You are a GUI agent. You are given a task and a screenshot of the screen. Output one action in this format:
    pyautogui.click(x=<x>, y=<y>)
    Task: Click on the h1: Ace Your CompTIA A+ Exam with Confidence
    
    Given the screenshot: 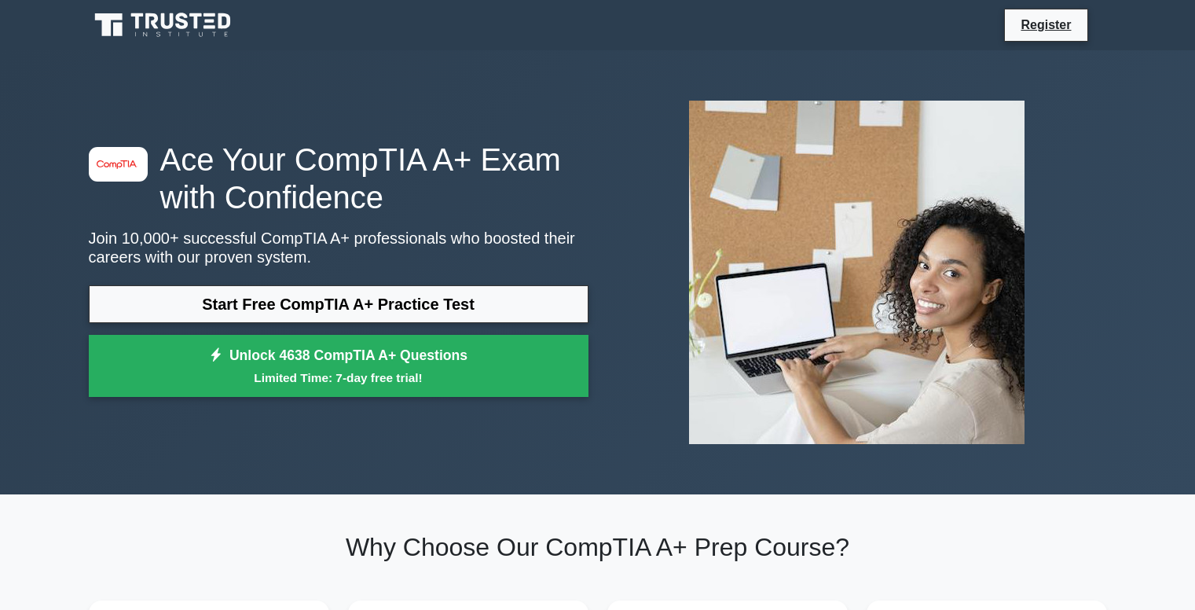 What is the action you would take?
    pyautogui.click(x=339, y=178)
    